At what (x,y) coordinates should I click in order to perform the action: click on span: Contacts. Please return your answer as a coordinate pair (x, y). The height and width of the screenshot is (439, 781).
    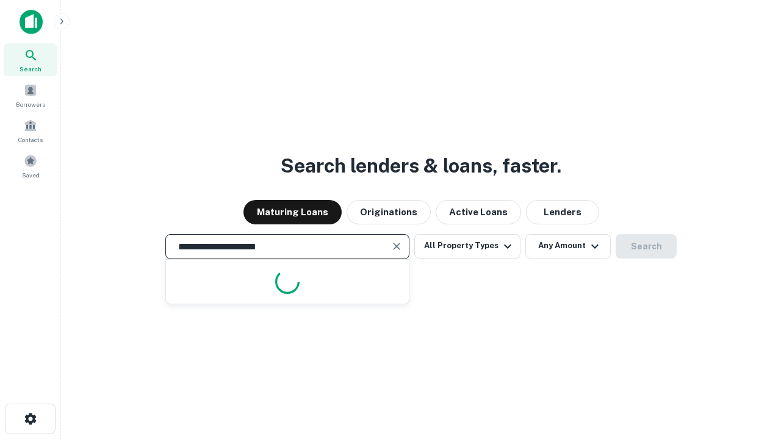
    Looking at the image, I should click on (30, 140).